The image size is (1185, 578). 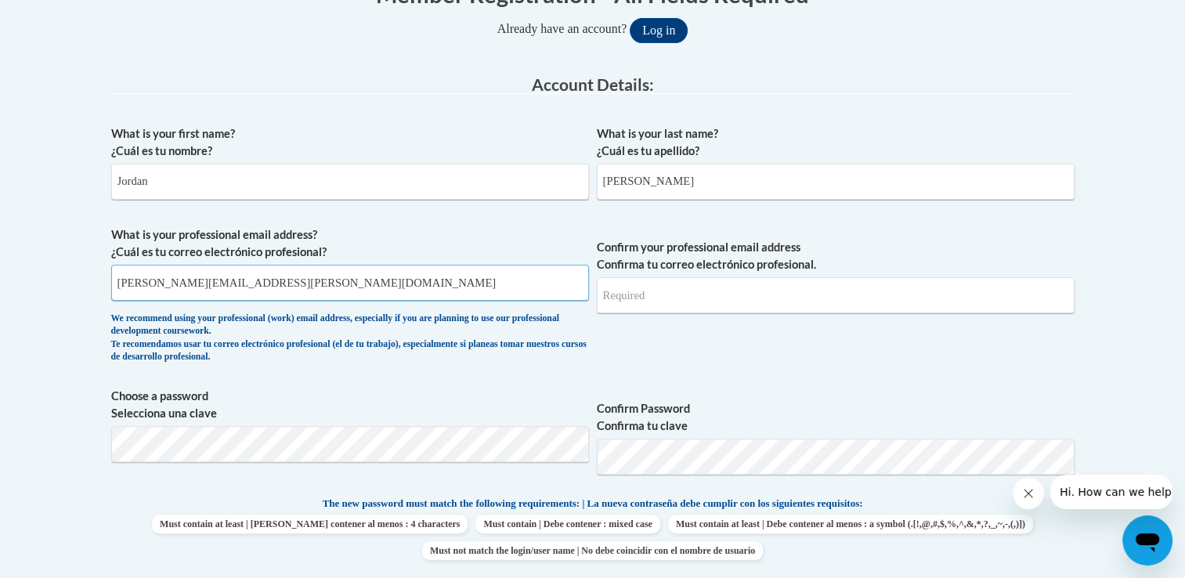 What do you see at coordinates (593, 84) in the screenshot?
I see `span: Account Details:` at bounding box center [593, 84].